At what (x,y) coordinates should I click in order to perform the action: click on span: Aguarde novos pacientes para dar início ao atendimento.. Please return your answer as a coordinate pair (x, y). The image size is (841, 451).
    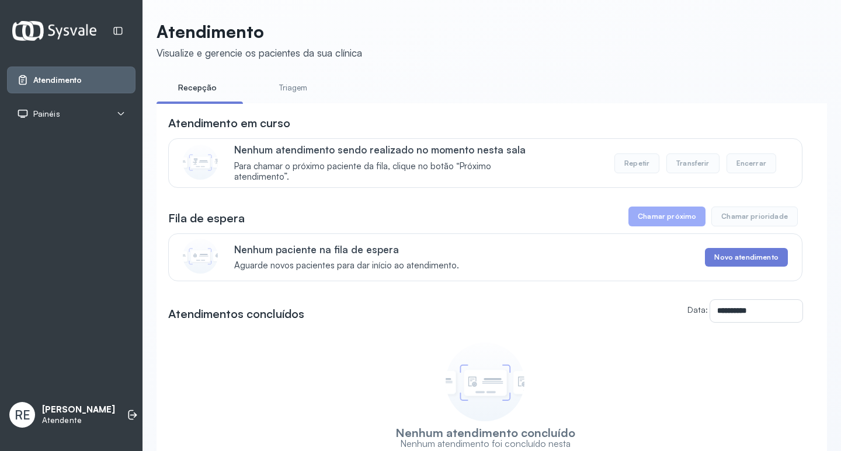
    Looking at the image, I should click on (346, 266).